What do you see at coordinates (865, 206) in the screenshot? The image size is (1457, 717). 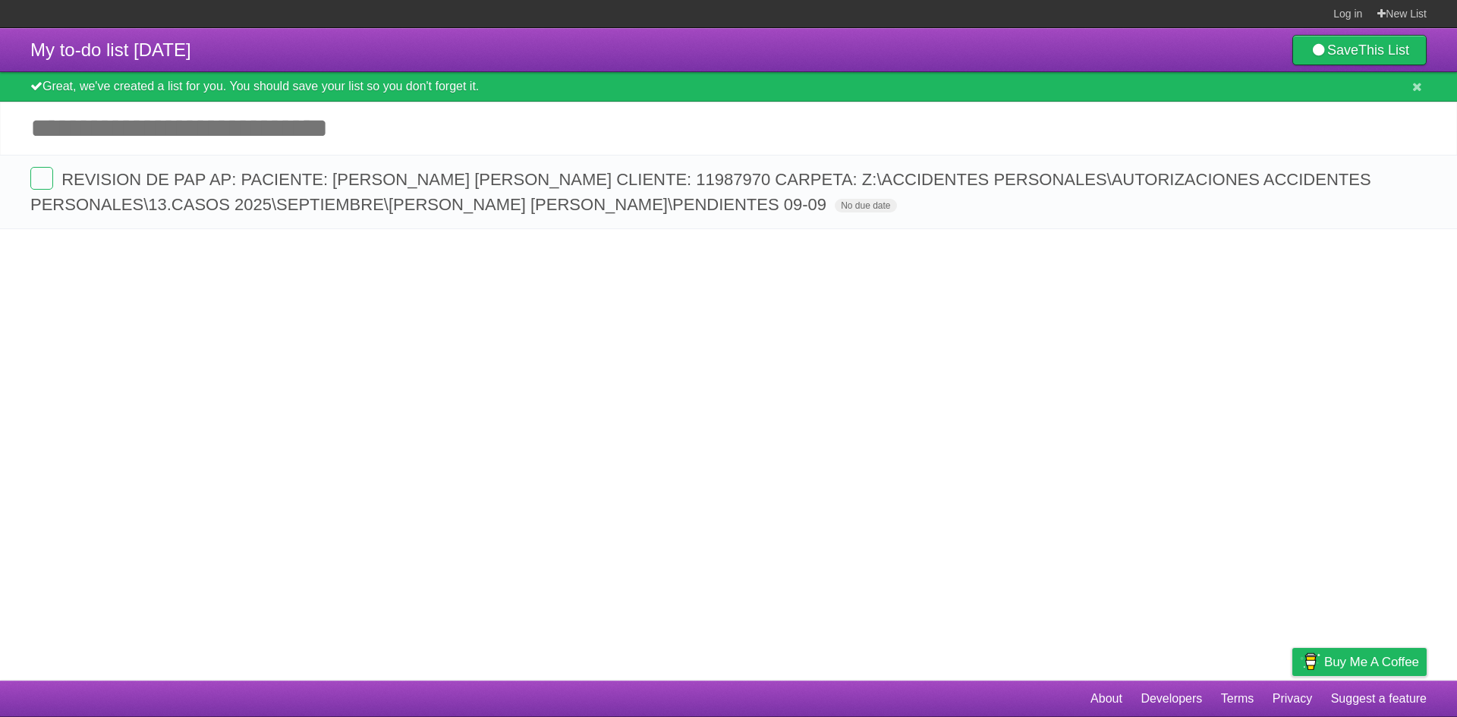 I see `span: No due date` at bounding box center [865, 206].